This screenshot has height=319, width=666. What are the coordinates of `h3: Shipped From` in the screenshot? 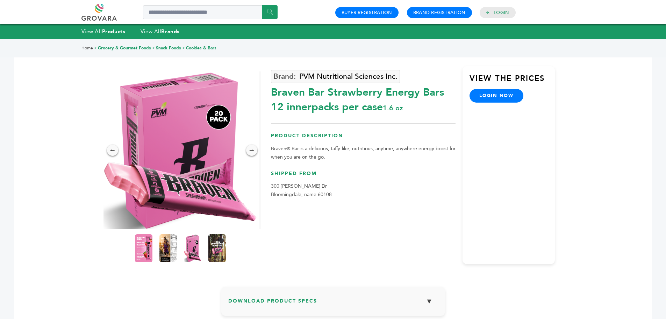 It's located at (363, 176).